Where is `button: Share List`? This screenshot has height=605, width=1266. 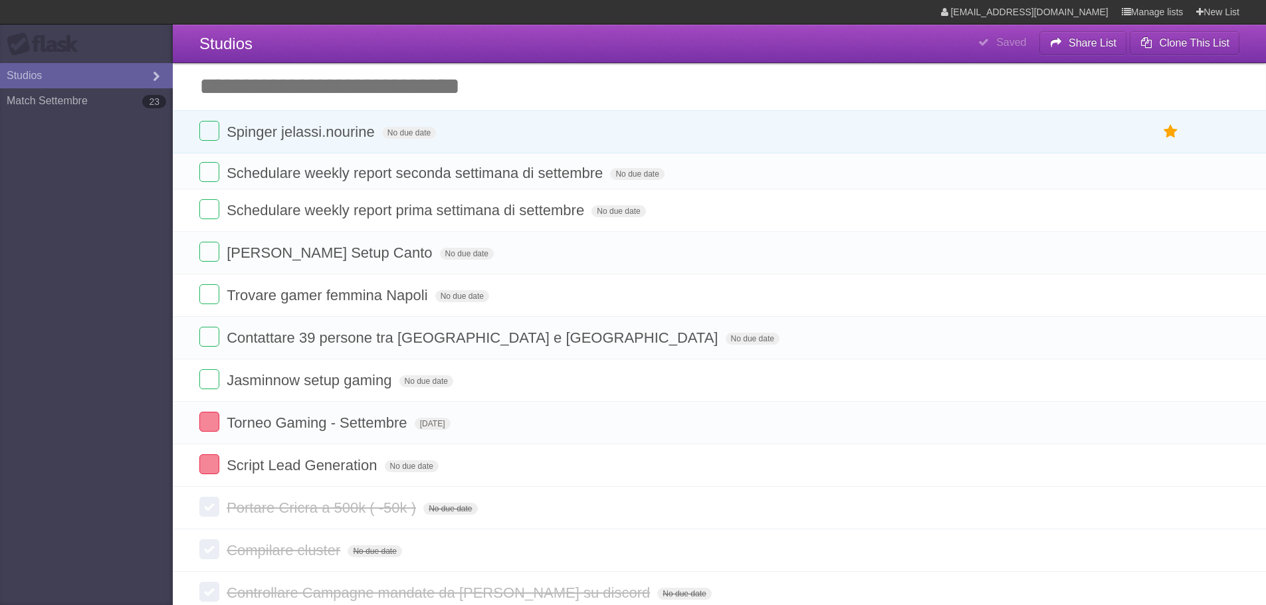 button: Share List is located at coordinates (1083, 43).